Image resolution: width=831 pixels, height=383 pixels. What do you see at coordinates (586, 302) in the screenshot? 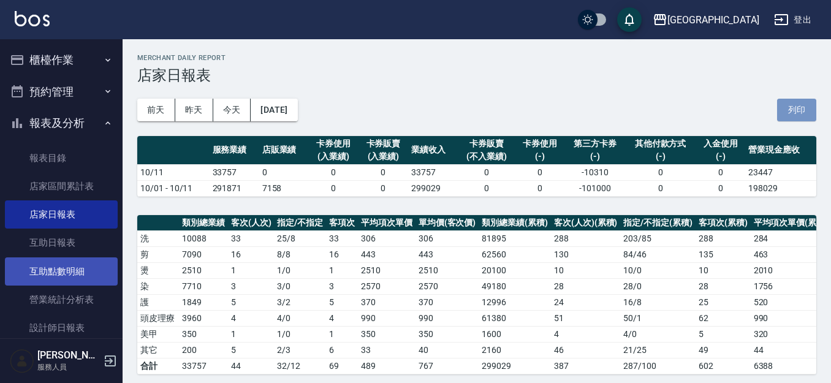
I see `td: 24` at bounding box center [586, 302].